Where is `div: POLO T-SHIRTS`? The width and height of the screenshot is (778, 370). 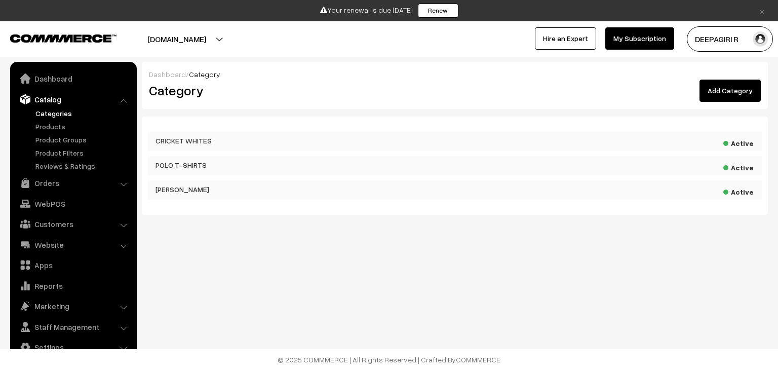 div: POLO T-SHIRTS is located at coordinates (394, 165).